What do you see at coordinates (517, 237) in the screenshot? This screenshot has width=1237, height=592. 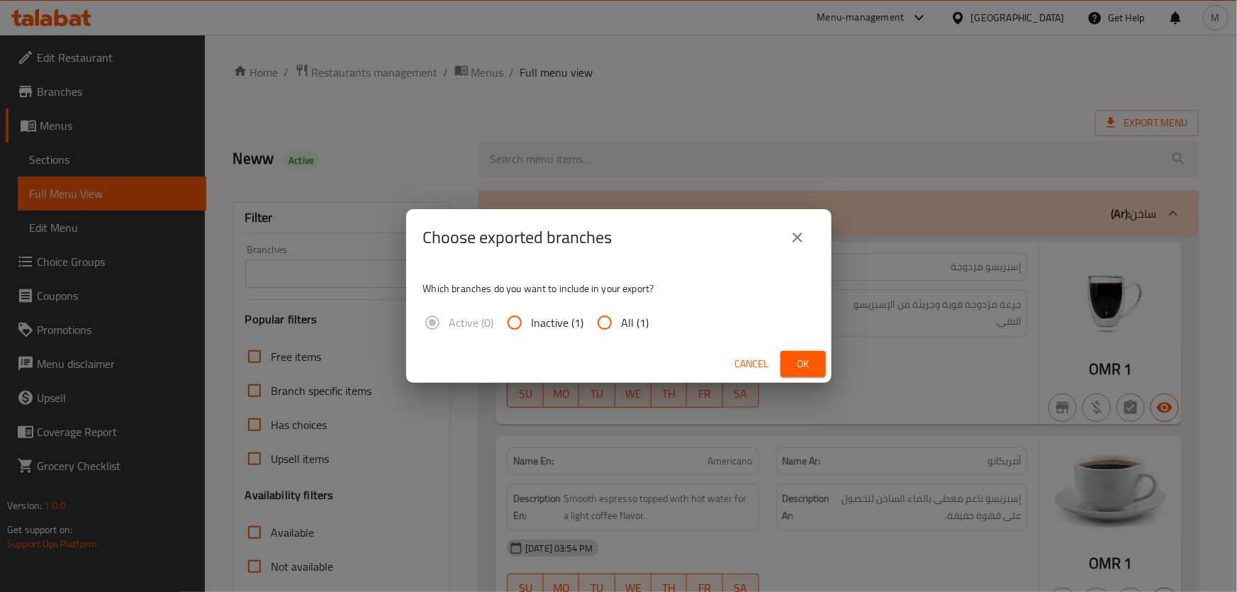 I see `h2: Choose exported branches` at bounding box center [517, 237].